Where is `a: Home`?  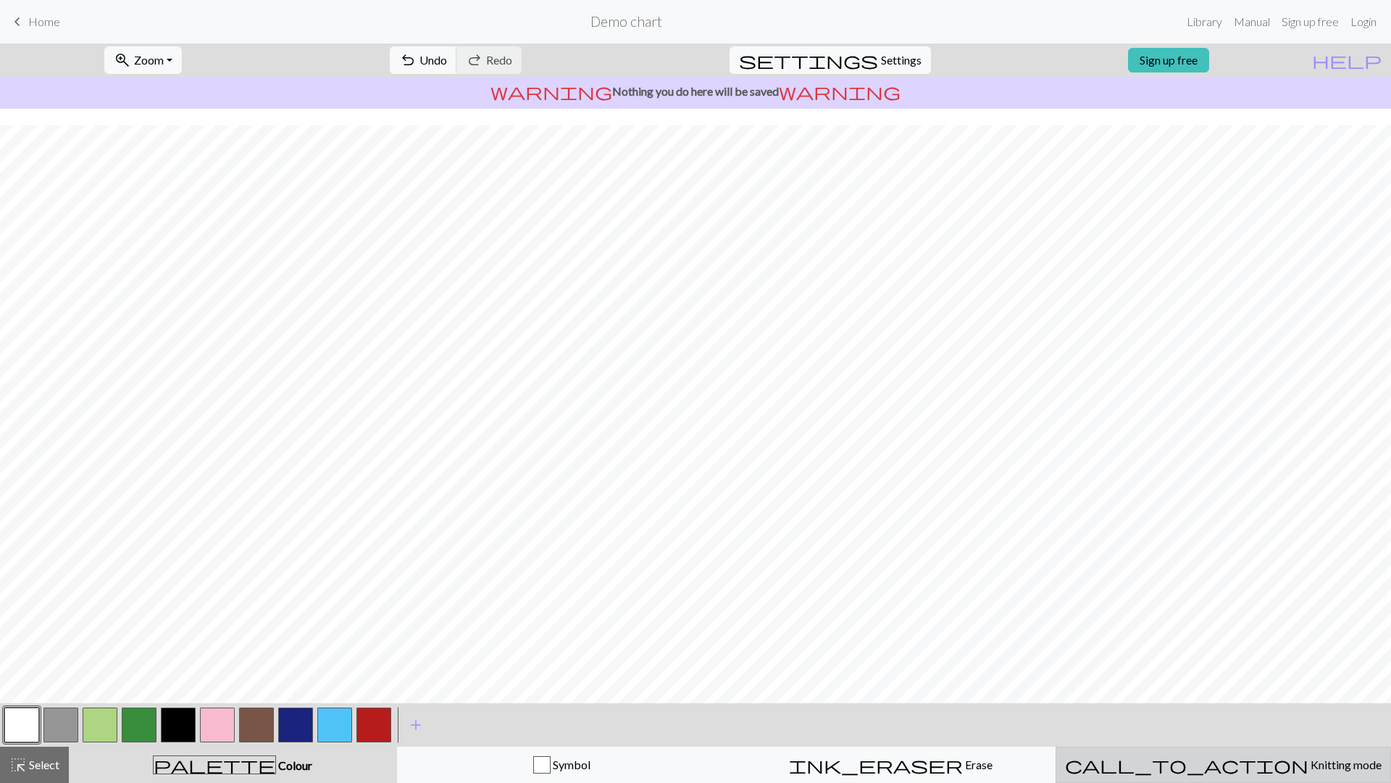
a: Home is located at coordinates (34, 22).